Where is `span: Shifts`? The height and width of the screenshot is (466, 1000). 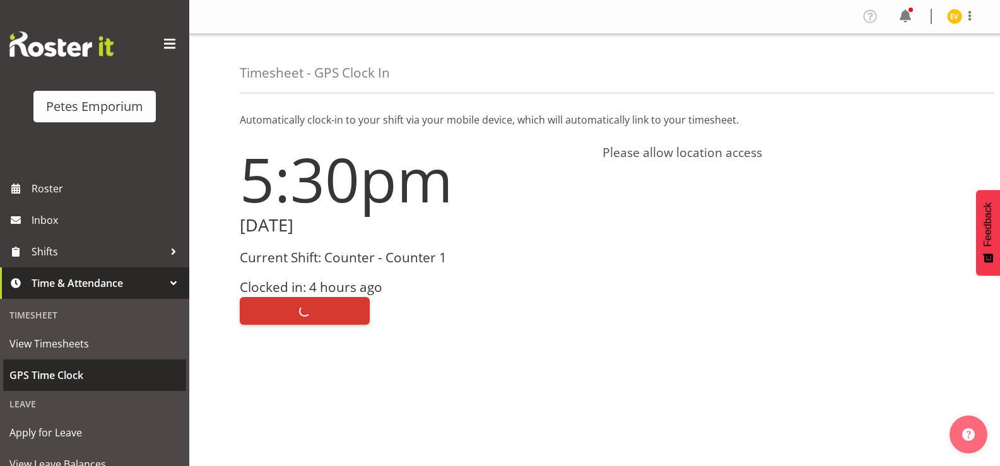
span: Shifts is located at coordinates (98, 252).